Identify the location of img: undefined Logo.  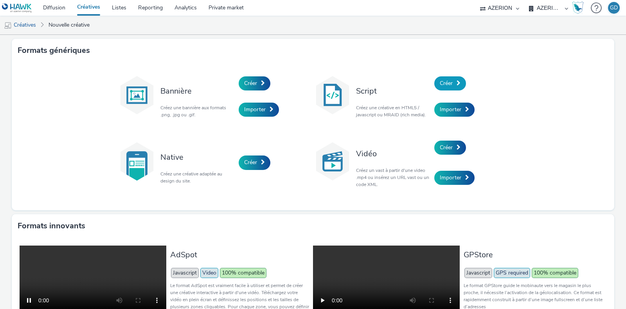
(17, 8).